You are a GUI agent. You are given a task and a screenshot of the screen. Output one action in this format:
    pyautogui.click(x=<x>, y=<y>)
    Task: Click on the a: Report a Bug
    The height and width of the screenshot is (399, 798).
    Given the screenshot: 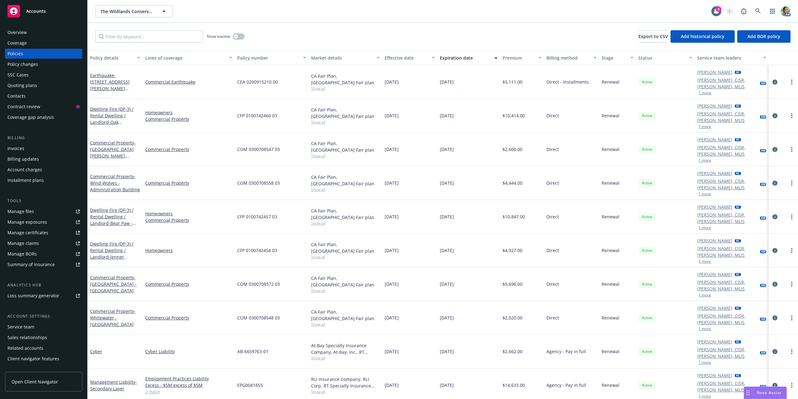 What is the action you would take?
    pyautogui.click(x=744, y=11)
    